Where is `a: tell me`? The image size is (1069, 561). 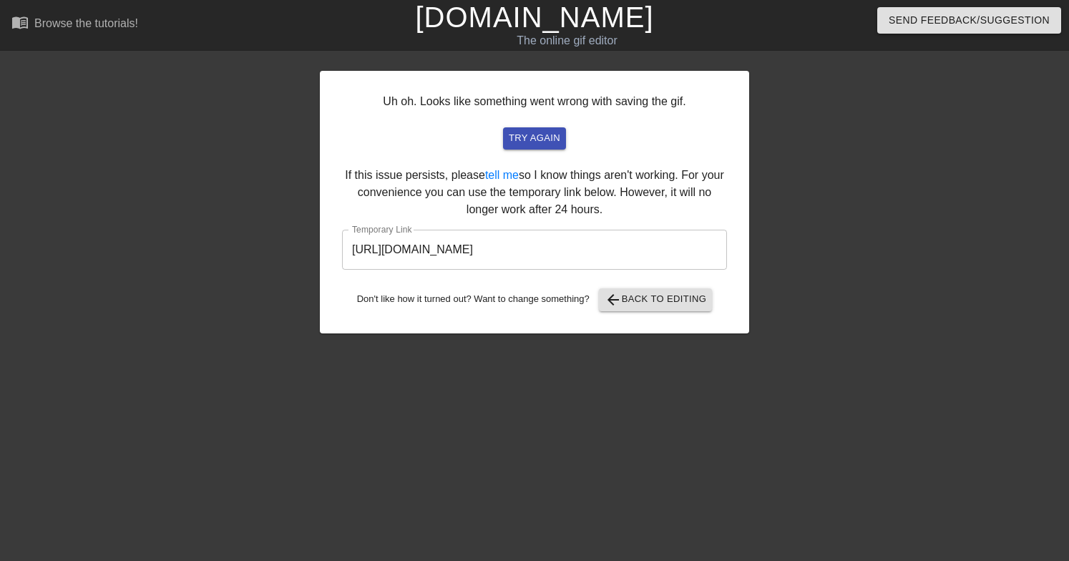 a: tell me is located at coordinates (502, 175).